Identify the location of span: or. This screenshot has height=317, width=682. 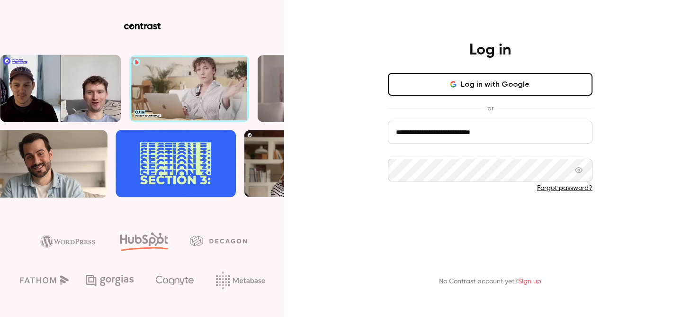
(490, 108).